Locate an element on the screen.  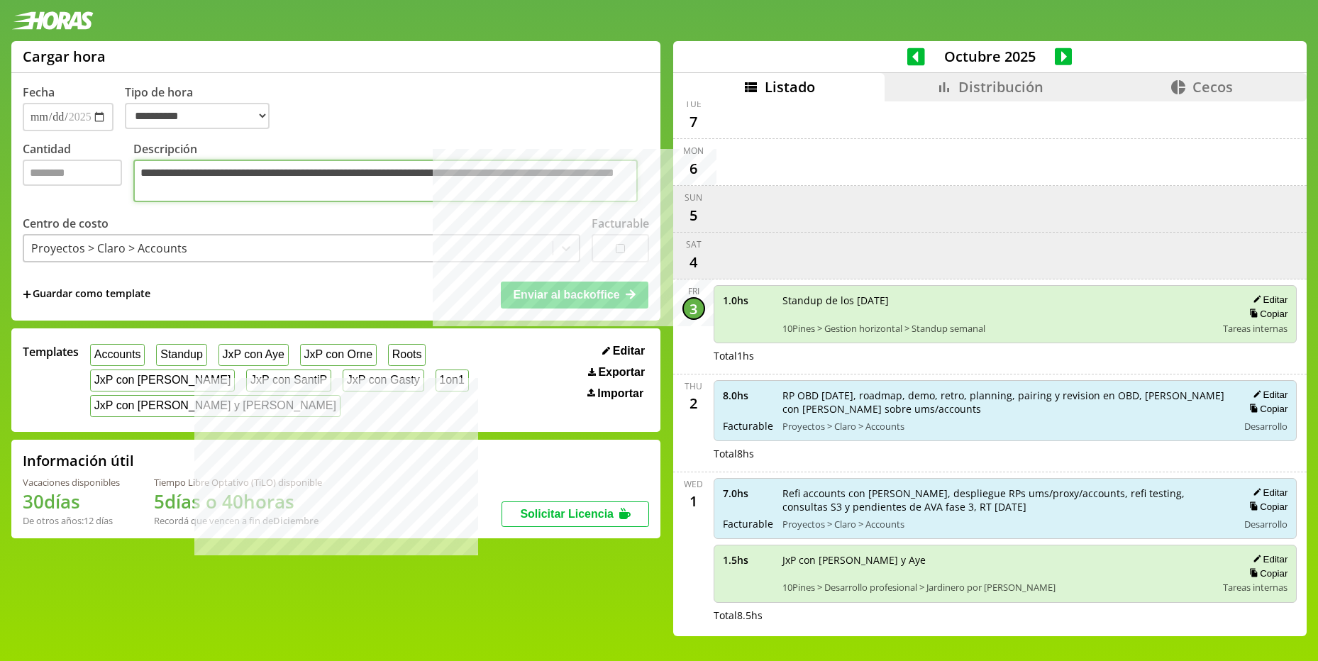
div: Thu is located at coordinates (693, 386).